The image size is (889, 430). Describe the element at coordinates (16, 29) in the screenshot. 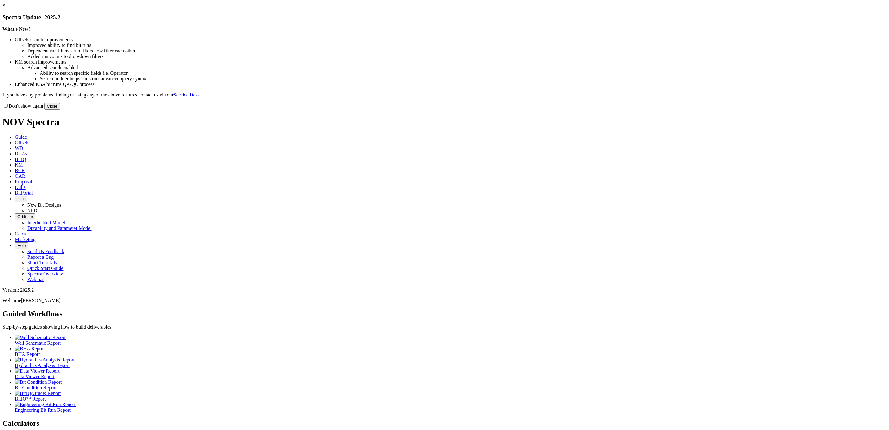

I see `strong: What's New?` at that location.